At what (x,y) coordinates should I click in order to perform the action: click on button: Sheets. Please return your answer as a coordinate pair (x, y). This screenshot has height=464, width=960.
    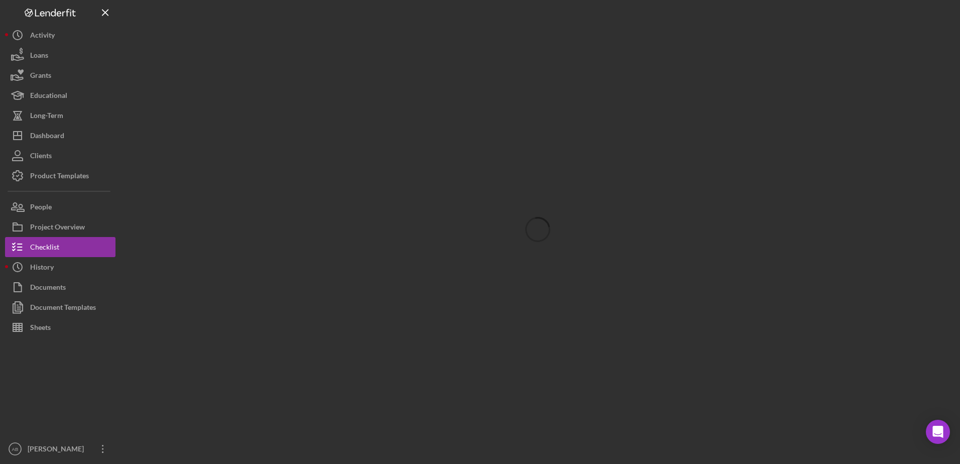
    Looking at the image, I should click on (60, 327).